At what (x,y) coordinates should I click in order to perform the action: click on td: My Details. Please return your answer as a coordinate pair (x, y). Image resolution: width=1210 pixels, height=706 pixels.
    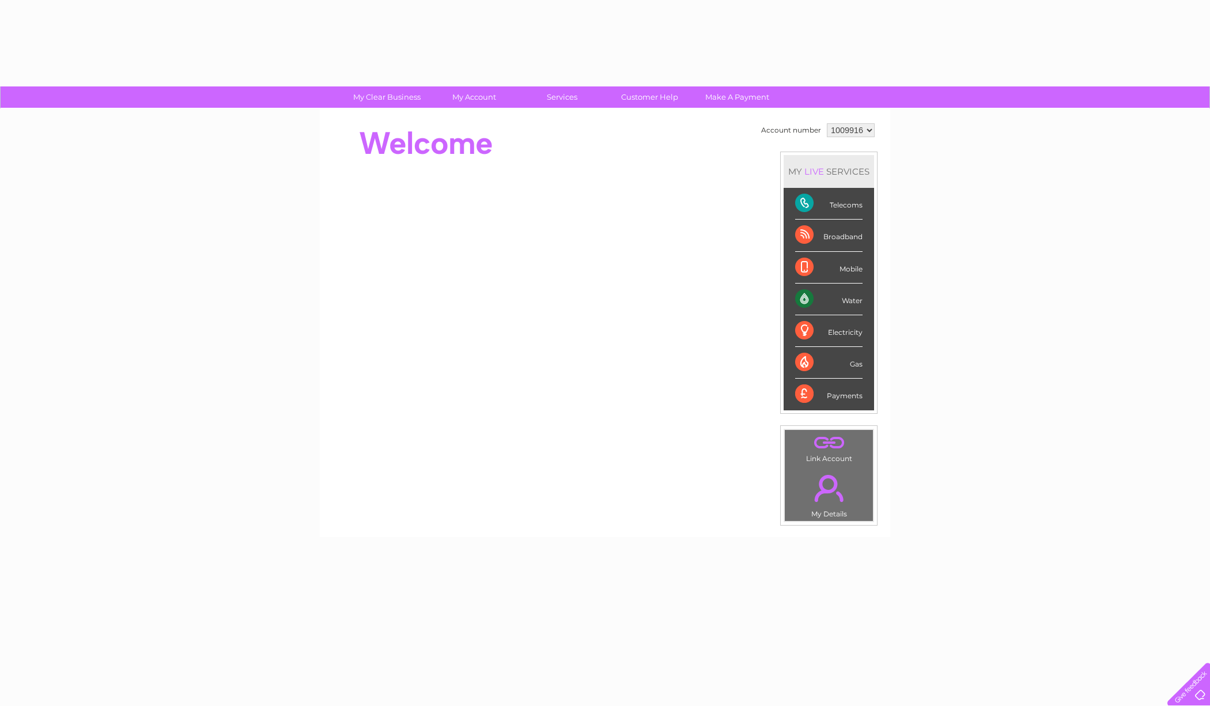
    Looking at the image, I should click on (829, 493).